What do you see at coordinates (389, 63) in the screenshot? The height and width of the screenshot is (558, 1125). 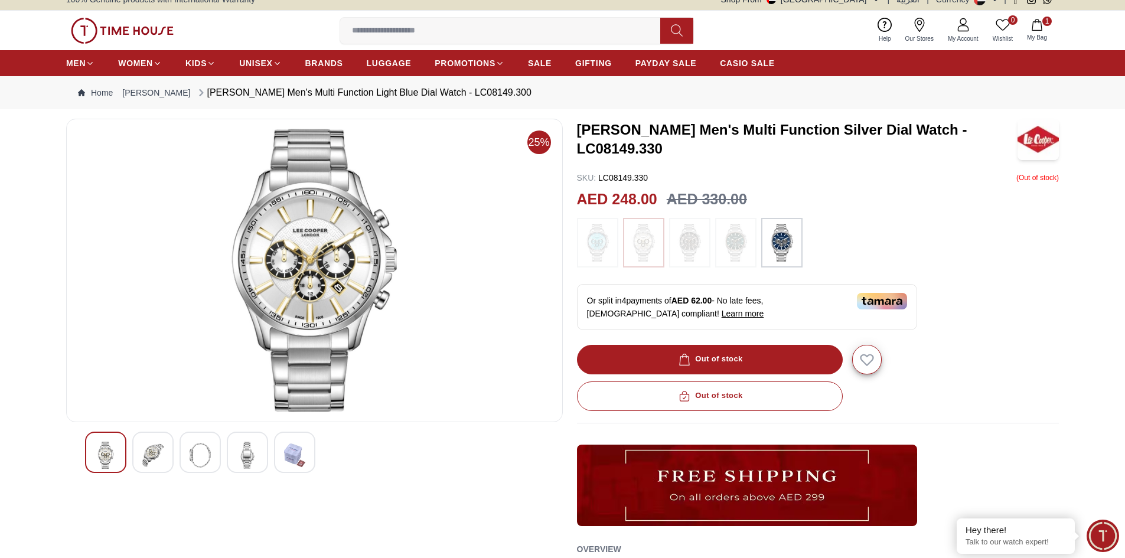 I see `a: LUGGAGE` at bounding box center [389, 63].